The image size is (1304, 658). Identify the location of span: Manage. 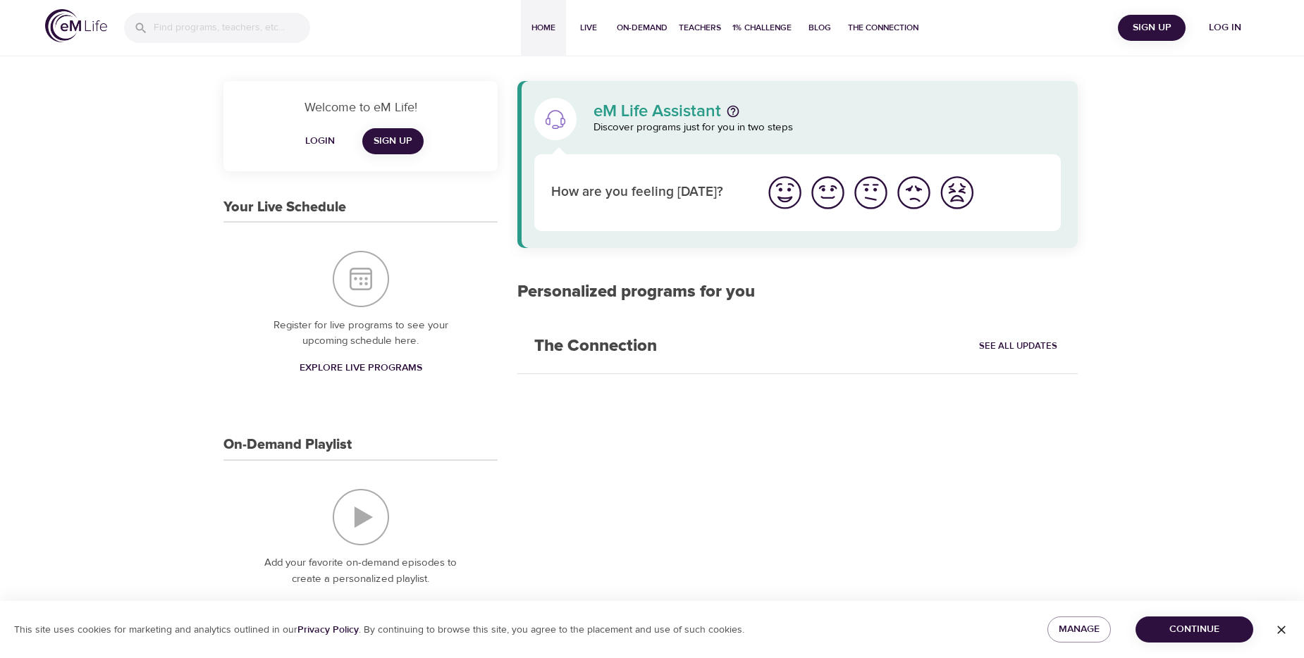
(1079, 629).